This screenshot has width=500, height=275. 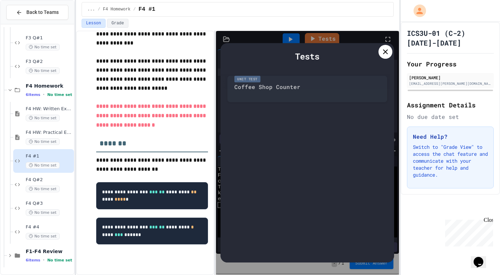 What do you see at coordinates (451, 105) in the screenshot?
I see `h2: Assignment Details` at bounding box center [451, 105].